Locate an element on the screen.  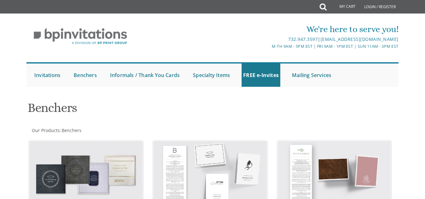
a: Informals / Thank You Cards is located at coordinates (145, 75).